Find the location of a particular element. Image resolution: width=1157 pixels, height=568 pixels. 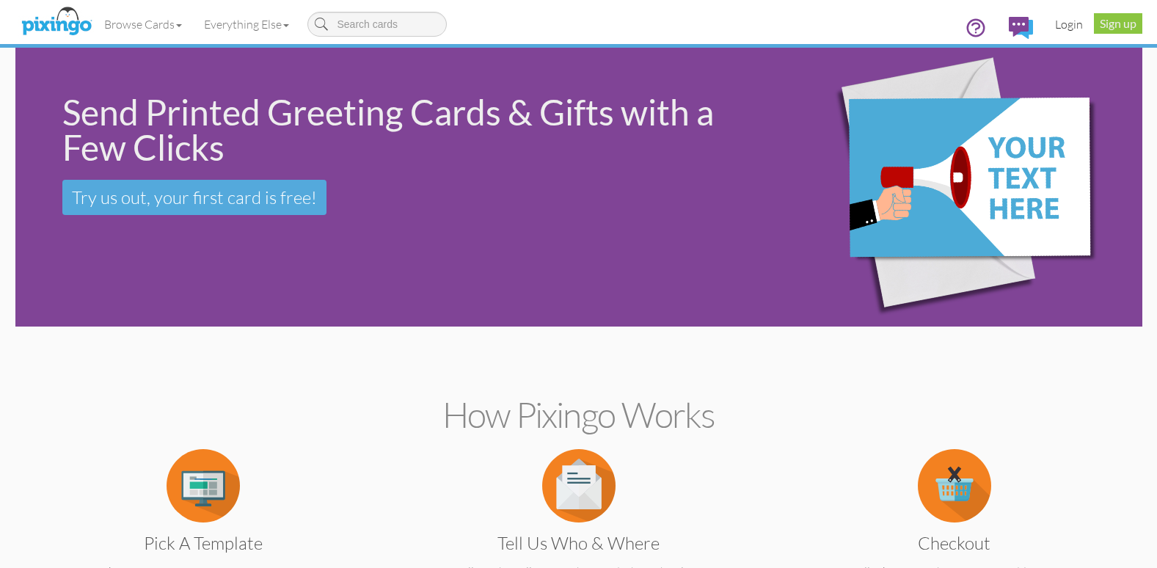

input: Search cards is located at coordinates (377, 24).